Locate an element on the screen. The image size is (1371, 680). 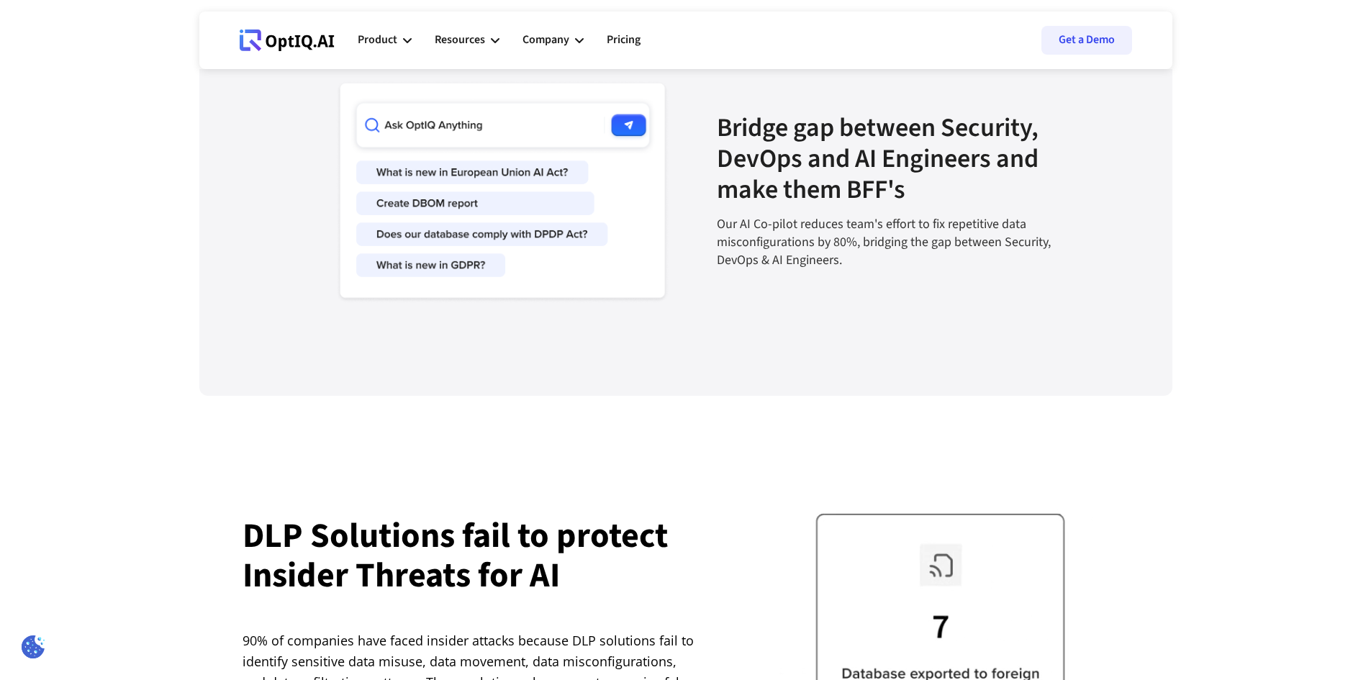
a: Get a Demo is located at coordinates (1087, 40).